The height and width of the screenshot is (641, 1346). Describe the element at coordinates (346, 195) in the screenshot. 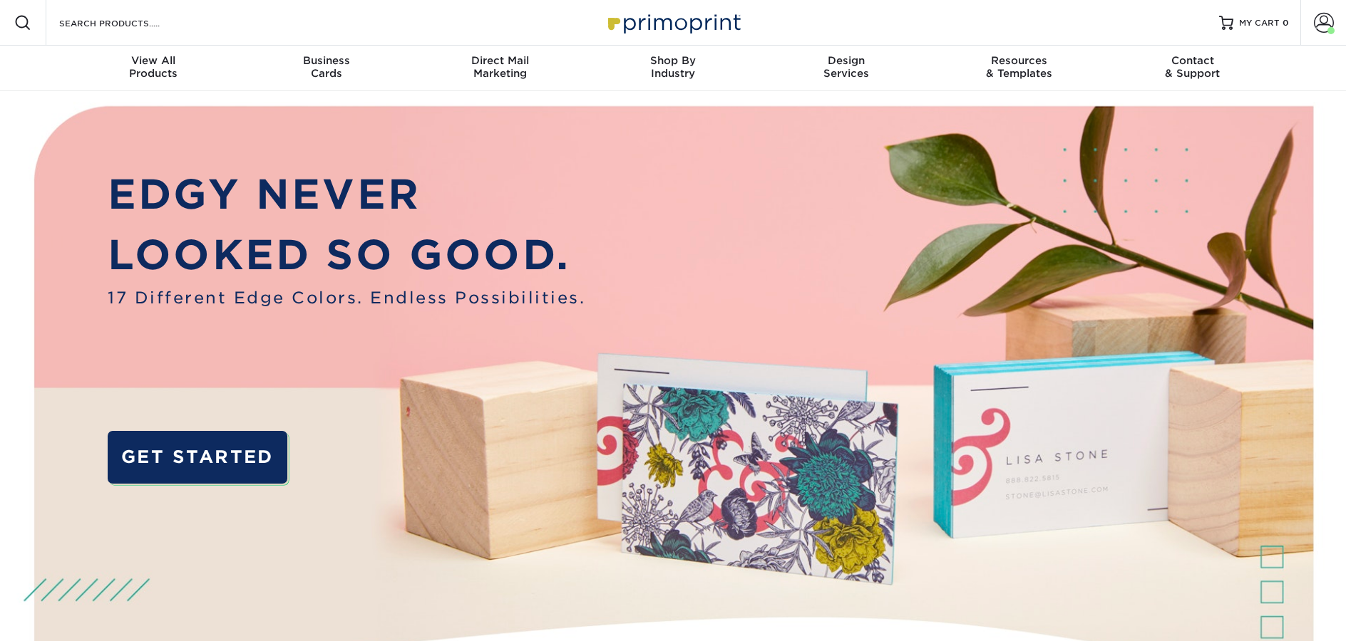

I see `p: EDGY NEVER` at that location.